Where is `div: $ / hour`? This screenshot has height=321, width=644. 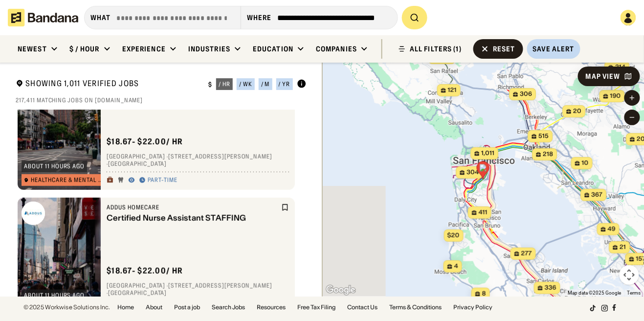
div: $ / hour is located at coordinates (85, 49).